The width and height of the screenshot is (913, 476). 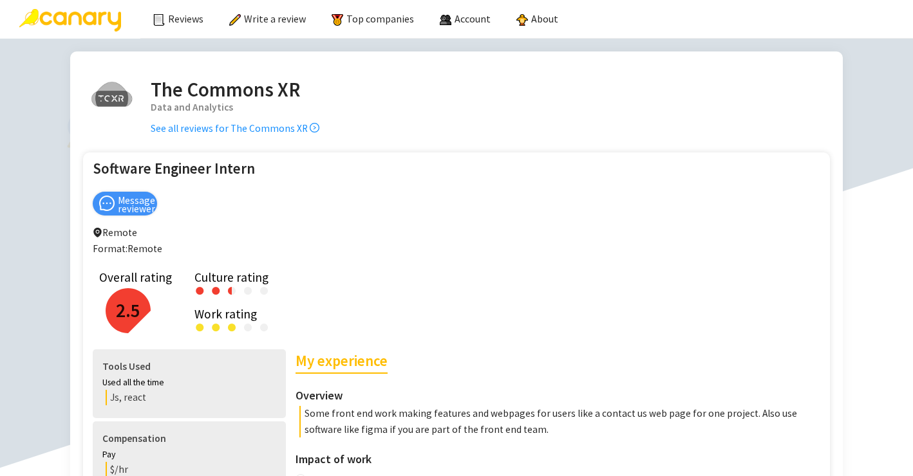 What do you see at coordinates (112, 97) in the screenshot?
I see `img: Company Logo` at bounding box center [112, 97].